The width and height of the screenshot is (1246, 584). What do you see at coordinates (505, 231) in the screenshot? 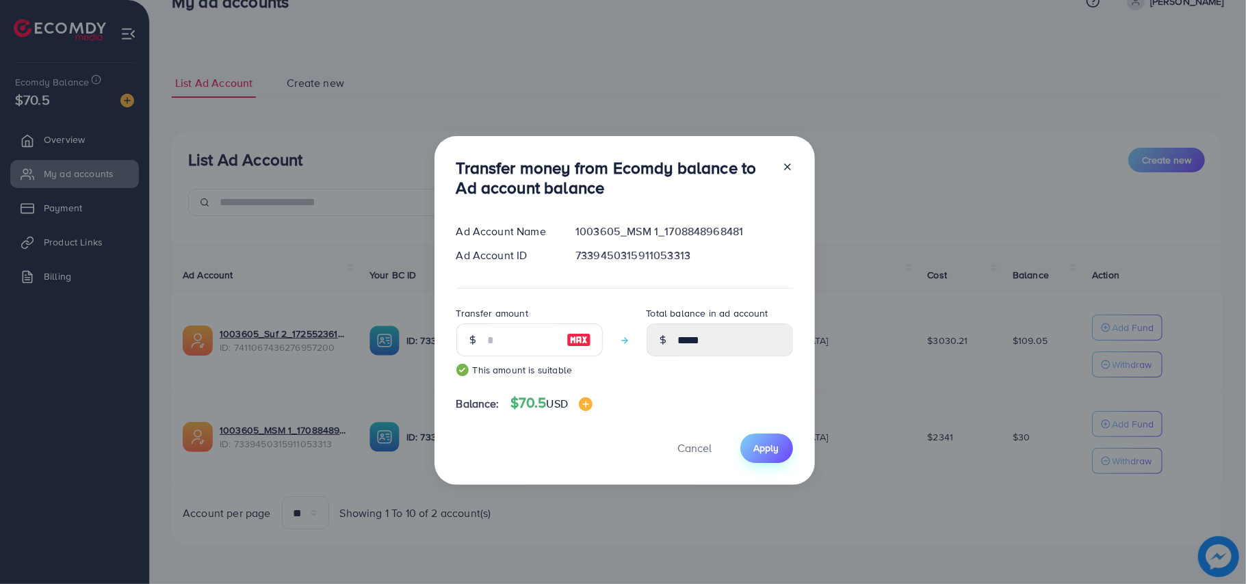
I see `div: Ad Account Name` at bounding box center [505, 231].